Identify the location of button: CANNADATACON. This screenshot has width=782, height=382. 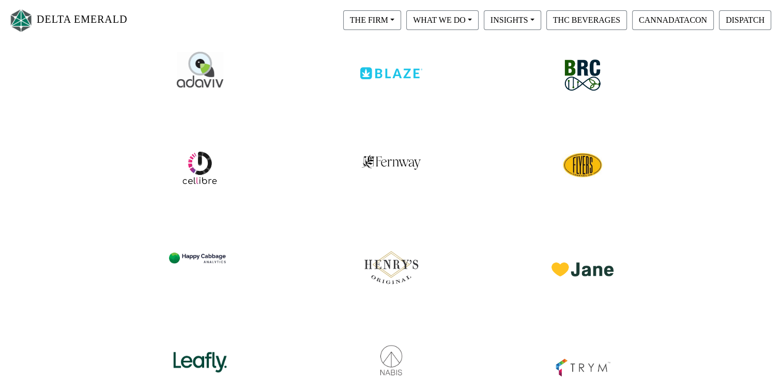
(673, 20).